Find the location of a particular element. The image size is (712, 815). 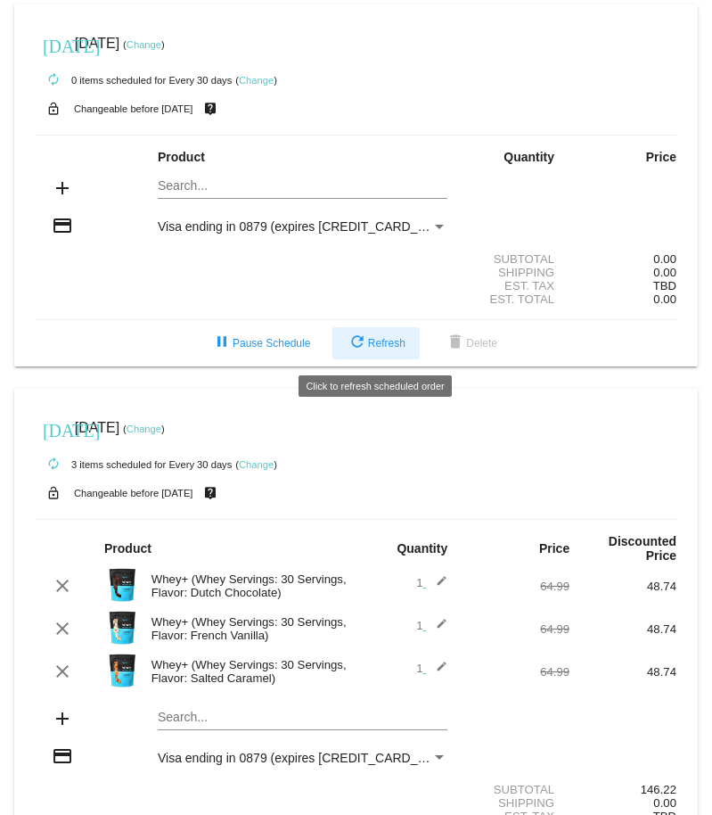

mat-icon: delete is located at coordinates (456, 343).